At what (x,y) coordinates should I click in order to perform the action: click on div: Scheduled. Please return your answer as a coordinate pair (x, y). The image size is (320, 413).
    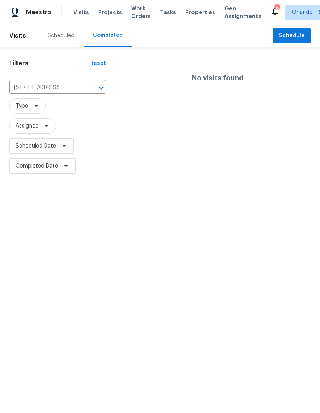
    Looking at the image, I should click on (61, 36).